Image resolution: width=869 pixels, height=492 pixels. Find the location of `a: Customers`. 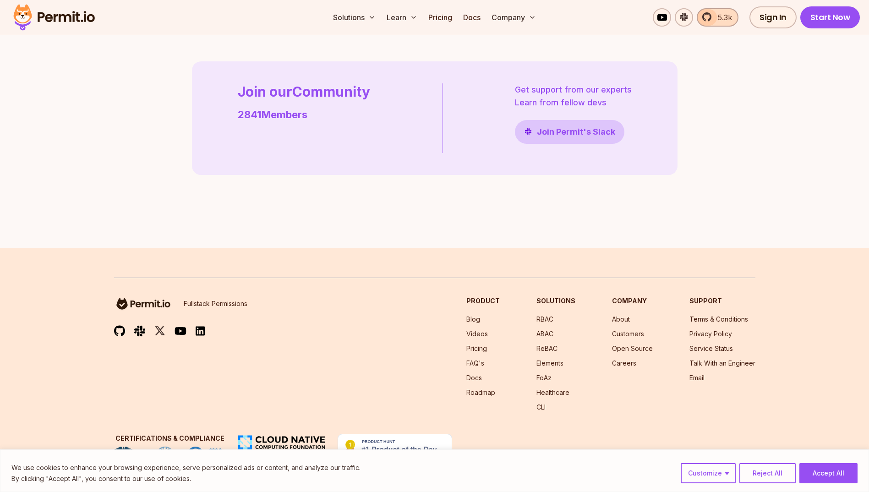

a: Customers is located at coordinates (628, 333).